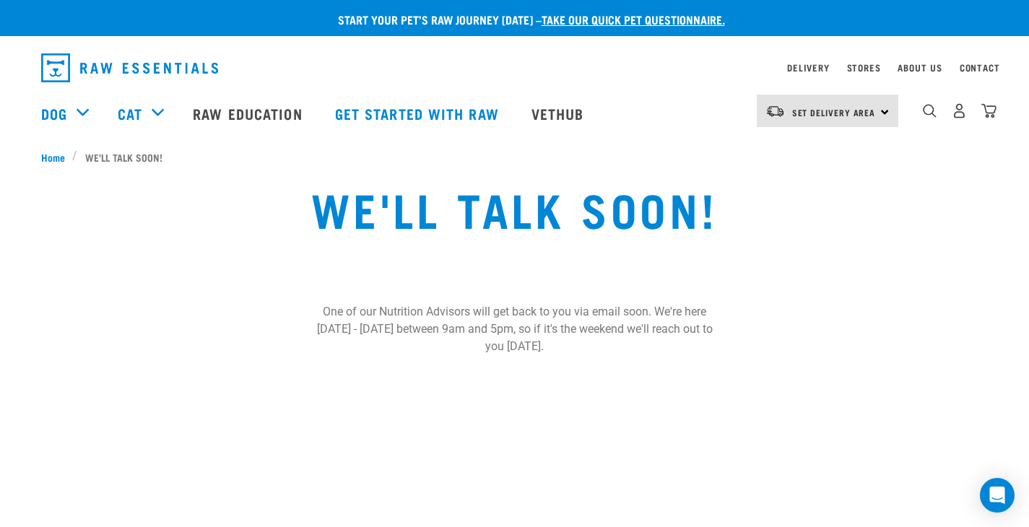 The height and width of the screenshot is (527, 1029). Describe the element at coordinates (560, 113) in the screenshot. I see `a: Vethub` at that location.